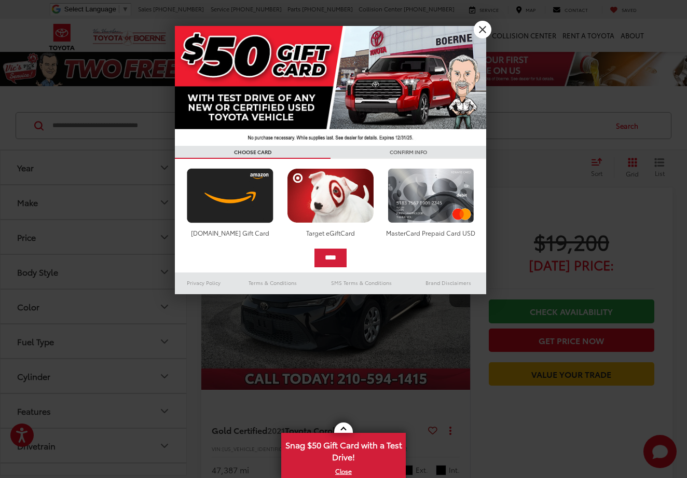 The image size is (687, 478). Describe the element at coordinates (330, 86) in the screenshot. I see `img: 42635_top_851395.jpg` at that location.